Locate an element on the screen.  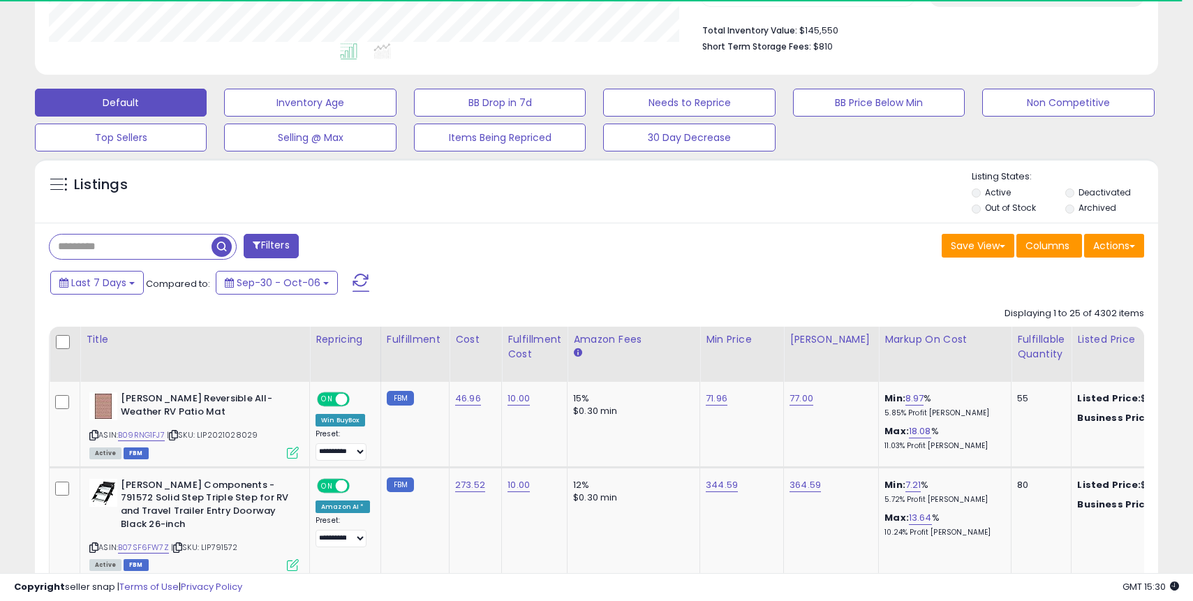
button: Non Competitive is located at coordinates (1068, 103).